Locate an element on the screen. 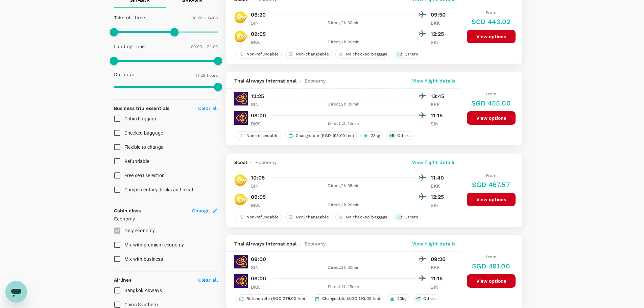 The width and height of the screenshot is (644, 308). div: No checked baggage is located at coordinates (363, 217).